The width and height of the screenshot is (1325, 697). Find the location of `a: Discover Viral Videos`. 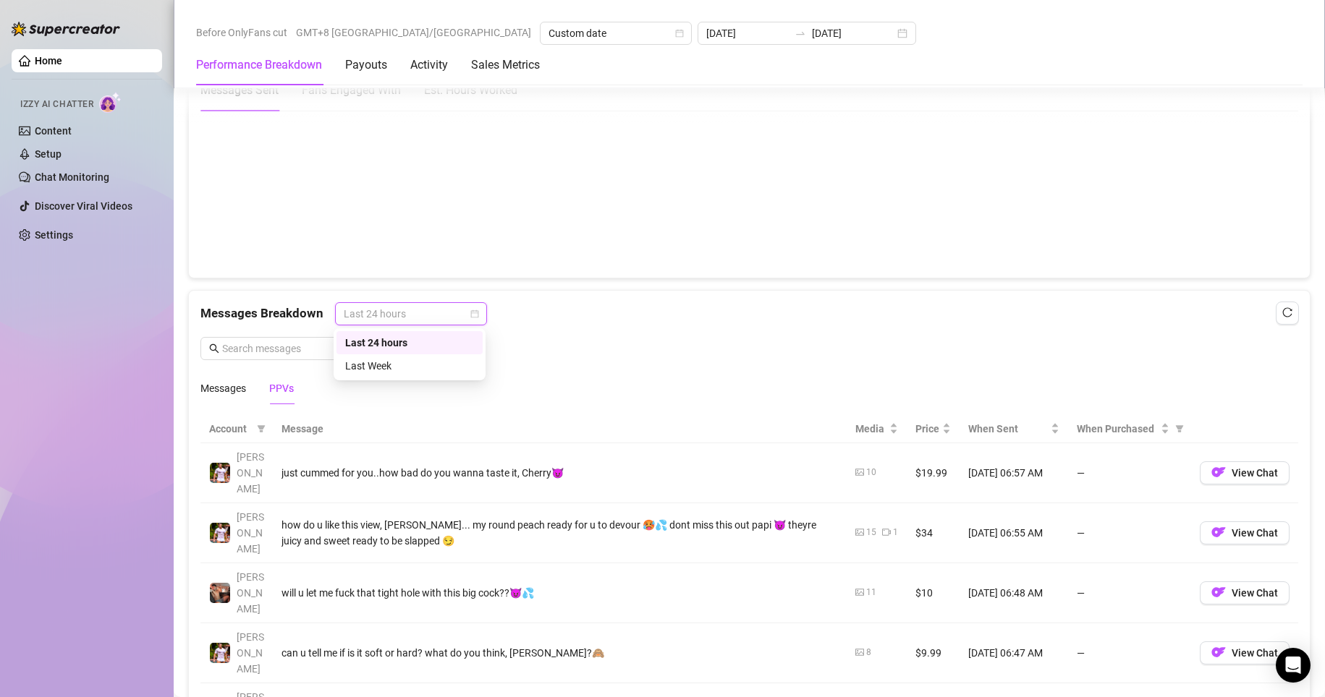

a: Discover Viral Videos is located at coordinates (83, 206).